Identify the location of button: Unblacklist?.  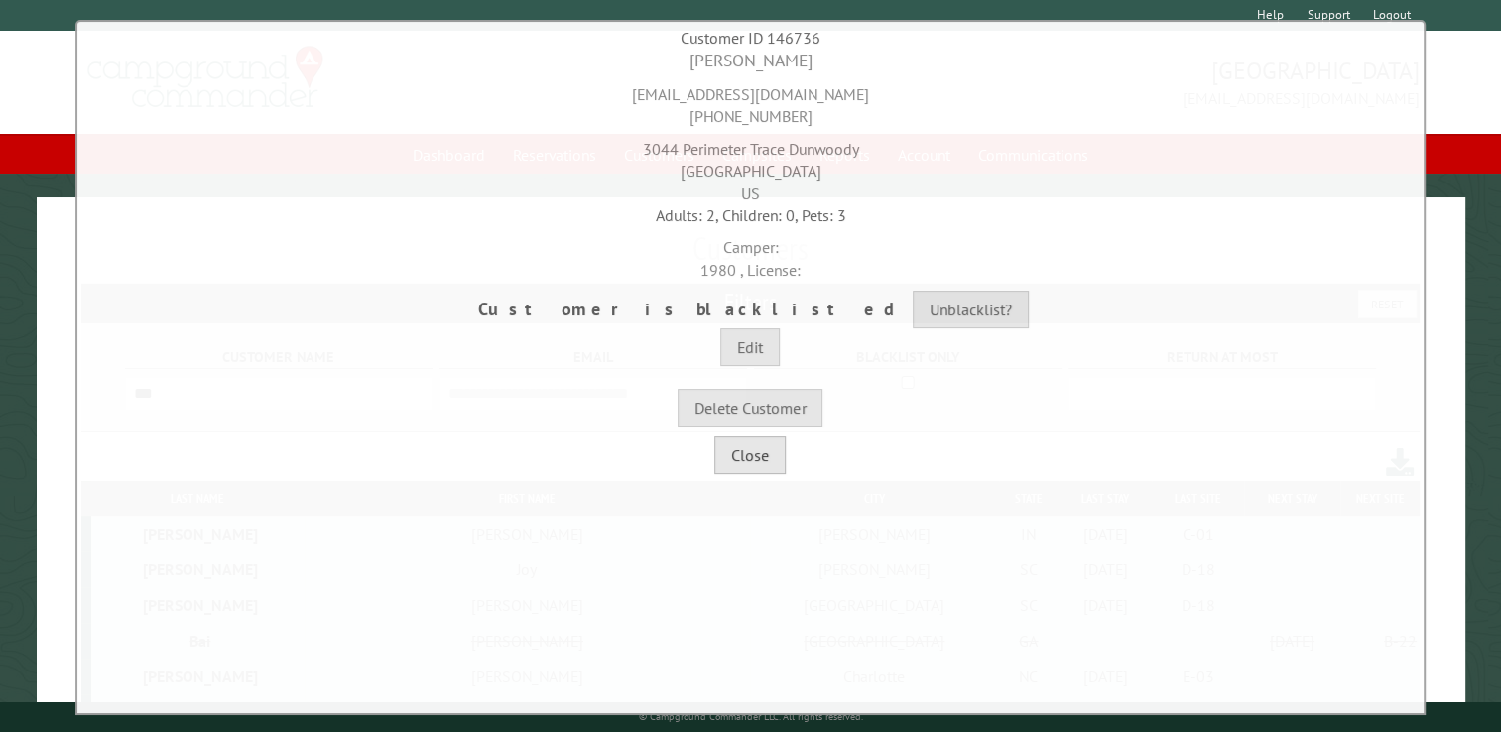
(970, 309).